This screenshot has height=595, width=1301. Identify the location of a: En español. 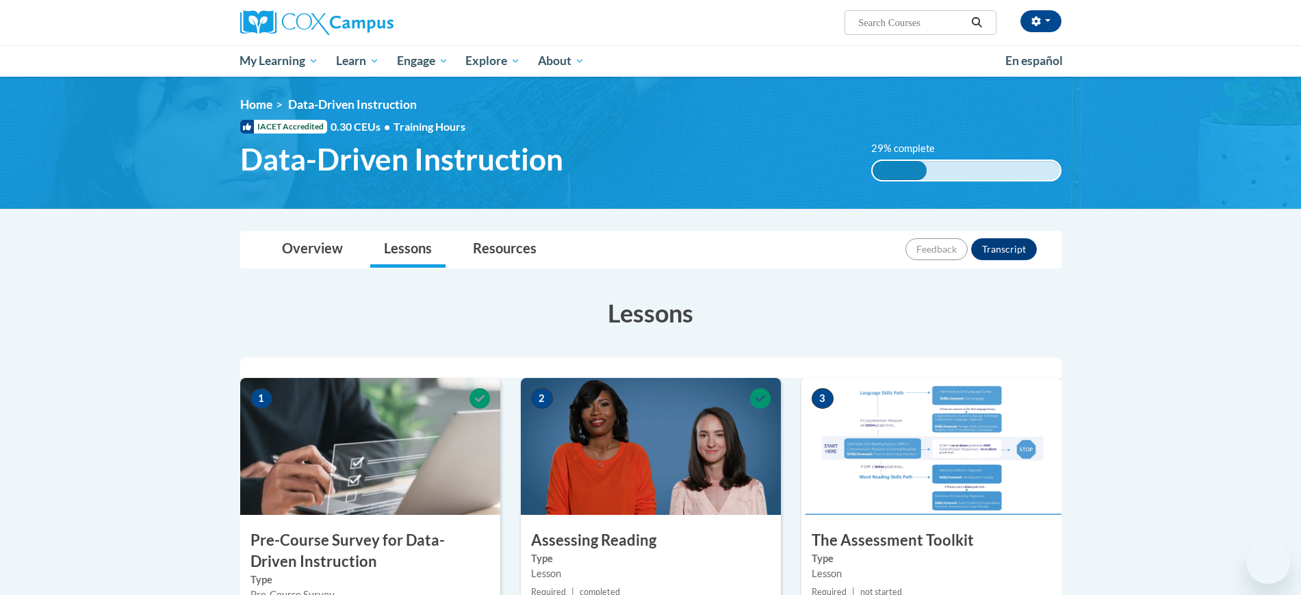
(1034, 61).